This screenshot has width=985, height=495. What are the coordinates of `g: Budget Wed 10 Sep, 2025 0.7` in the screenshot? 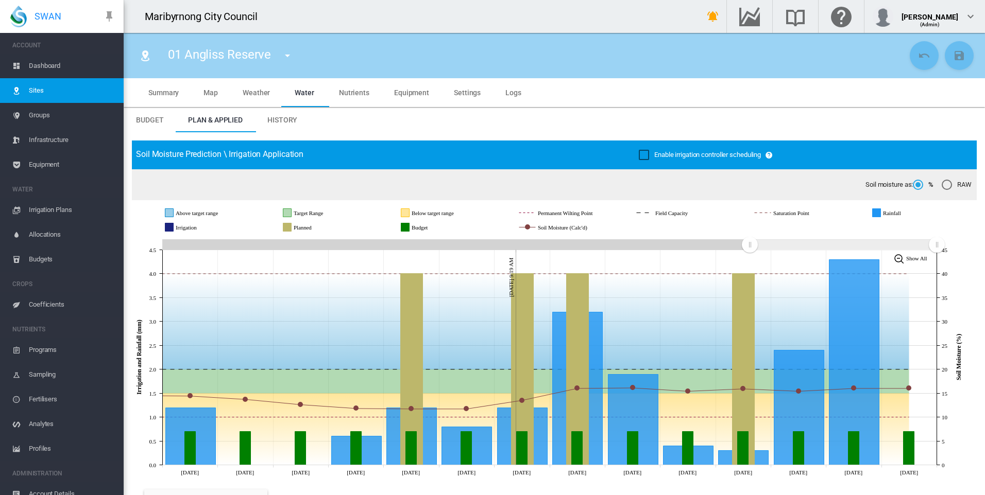 It's located at (522, 449).